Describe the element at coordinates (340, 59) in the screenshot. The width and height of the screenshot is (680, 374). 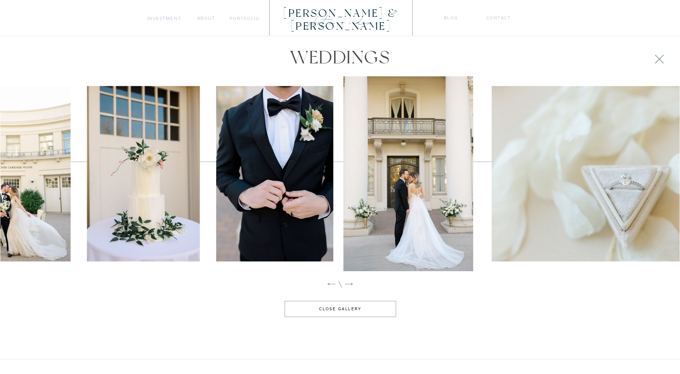
I see `h2: weddings` at that location.